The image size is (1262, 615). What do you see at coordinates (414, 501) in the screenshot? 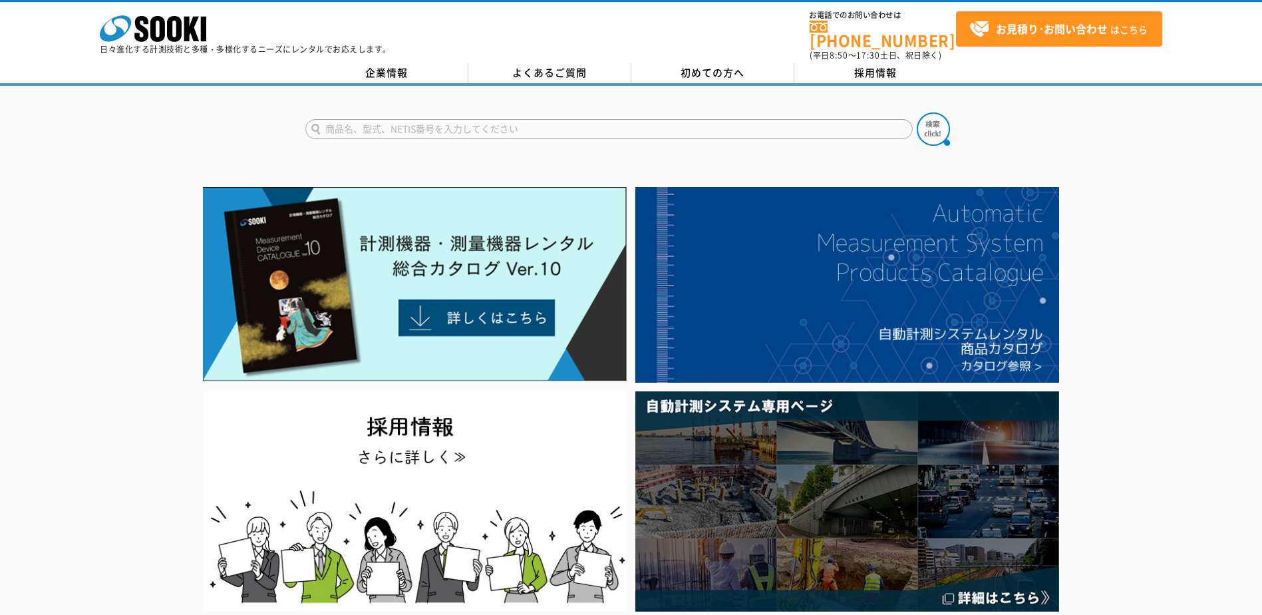
I see `img: SOOKI recruit` at bounding box center [414, 501].